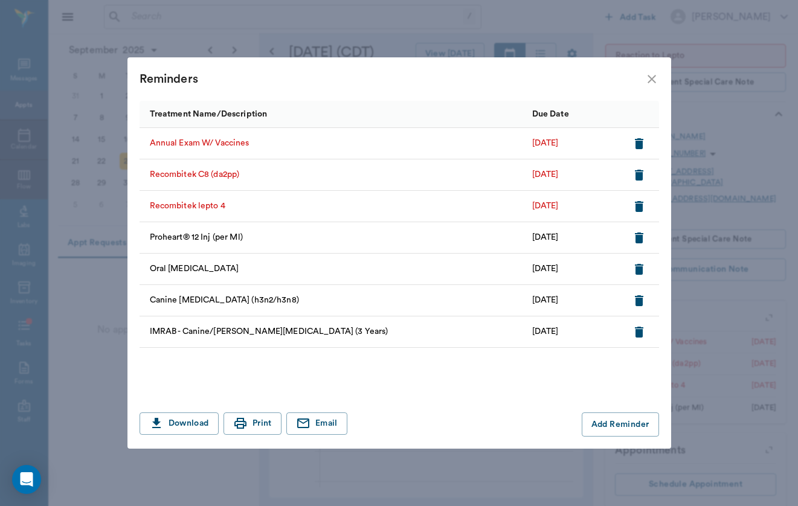 The width and height of the screenshot is (798, 506). What do you see at coordinates (652, 79) in the screenshot?
I see `button: close` at bounding box center [652, 79].